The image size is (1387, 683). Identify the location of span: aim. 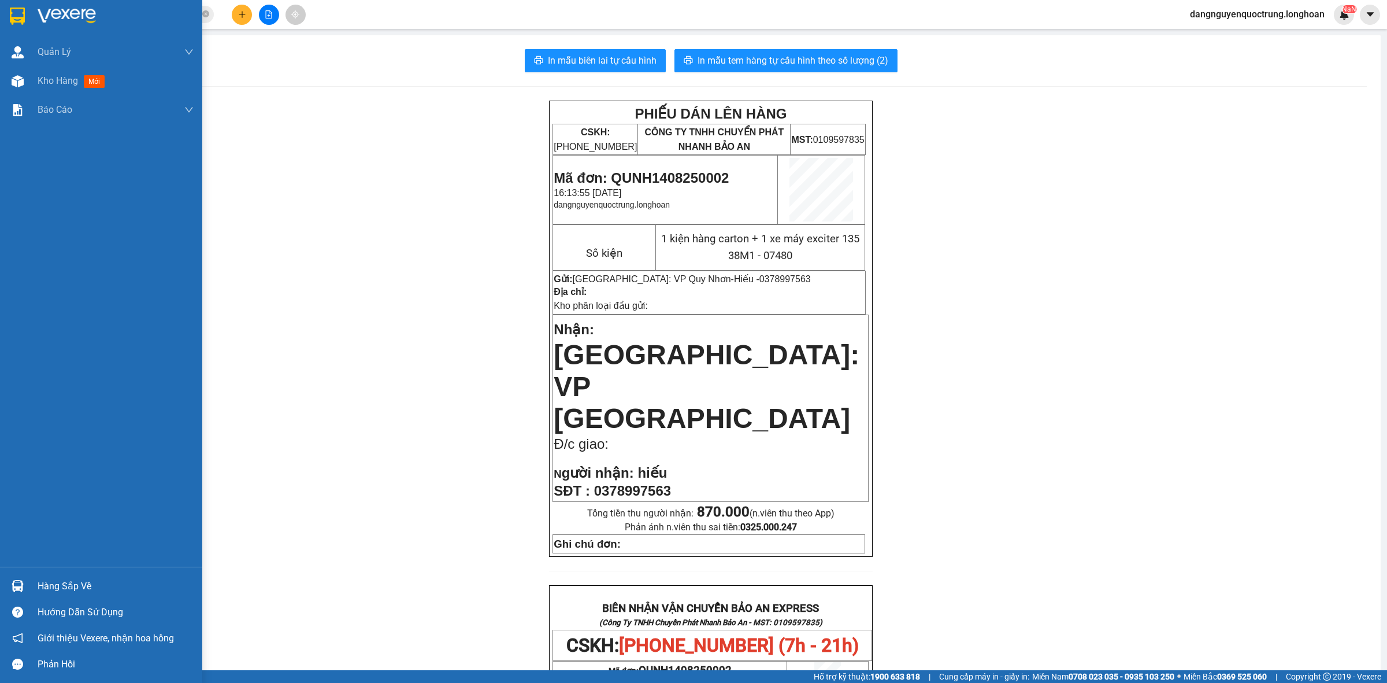
(295, 14).